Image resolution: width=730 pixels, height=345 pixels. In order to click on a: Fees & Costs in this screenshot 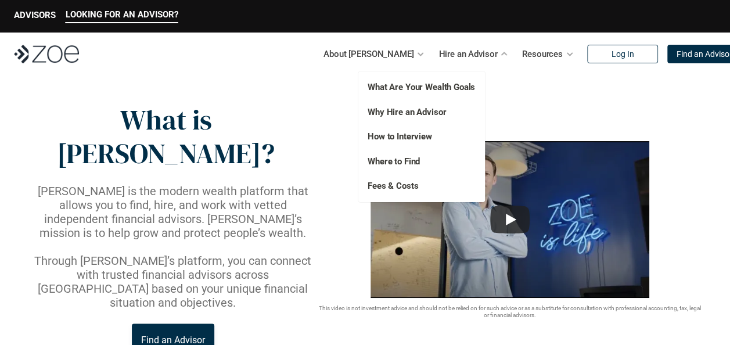, I will do `click(392, 186)`.